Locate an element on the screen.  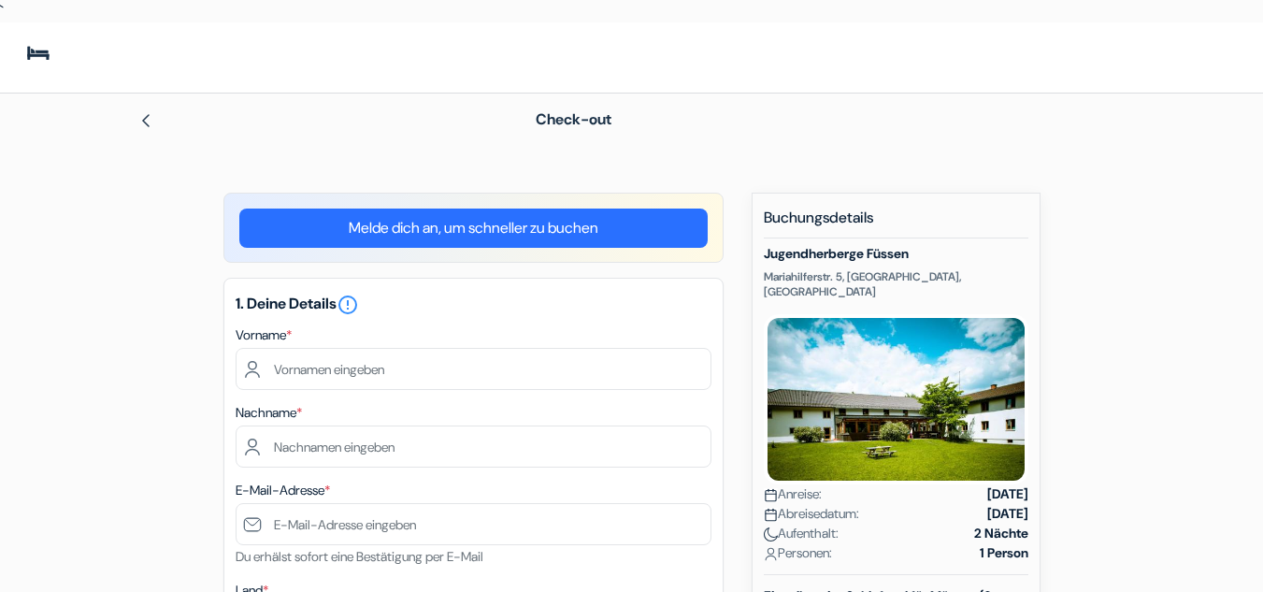
strong: 1 Person is located at coordinates (1004, 552).